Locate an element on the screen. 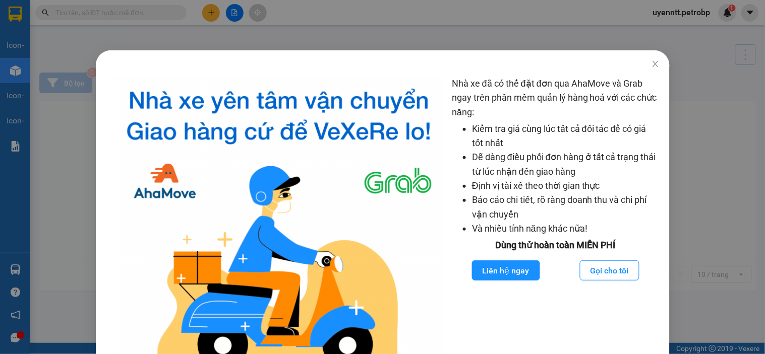 The height and width of the screenshot is (354, 765). span: Liên hệ ngay is located at coordinates (505, 271).